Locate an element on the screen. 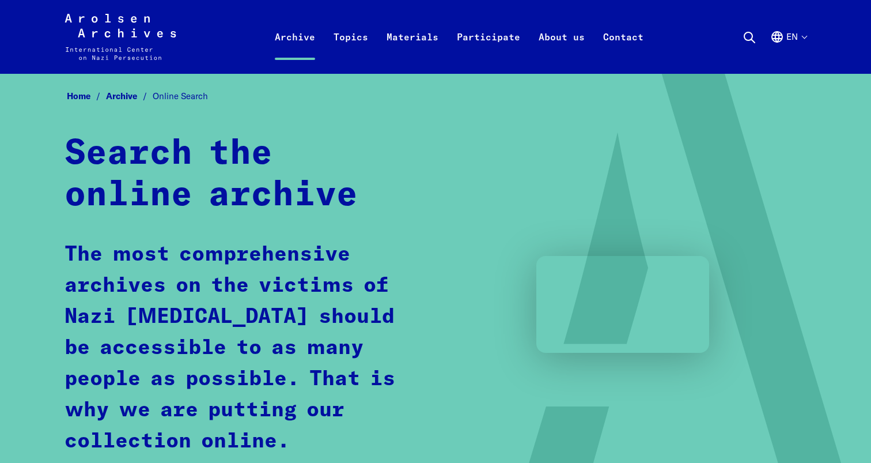 Image resolution: width=871 pixels, height=463 pixels. a: Contact is located at coordinates (624, 51).